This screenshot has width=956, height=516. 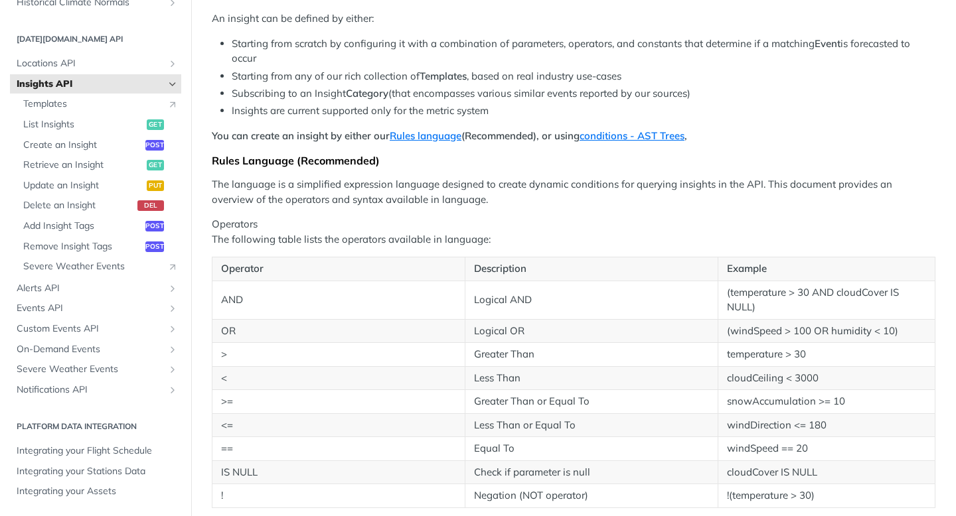 I want to click on span: del, so click(x=151, y=206).